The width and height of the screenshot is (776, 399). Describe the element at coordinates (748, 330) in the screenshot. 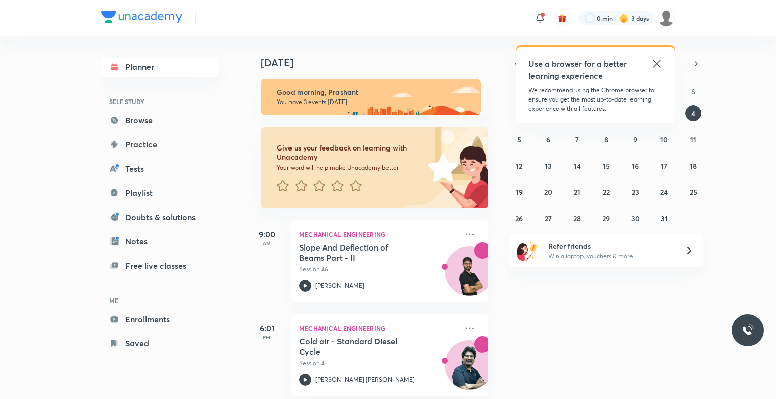

I see `img: ttu` at that location.